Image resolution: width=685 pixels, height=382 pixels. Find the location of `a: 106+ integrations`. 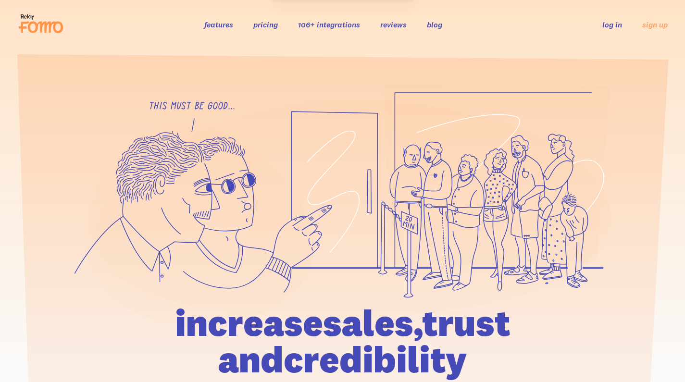

a: 106+ integrations is located at coordinates (329, 25).